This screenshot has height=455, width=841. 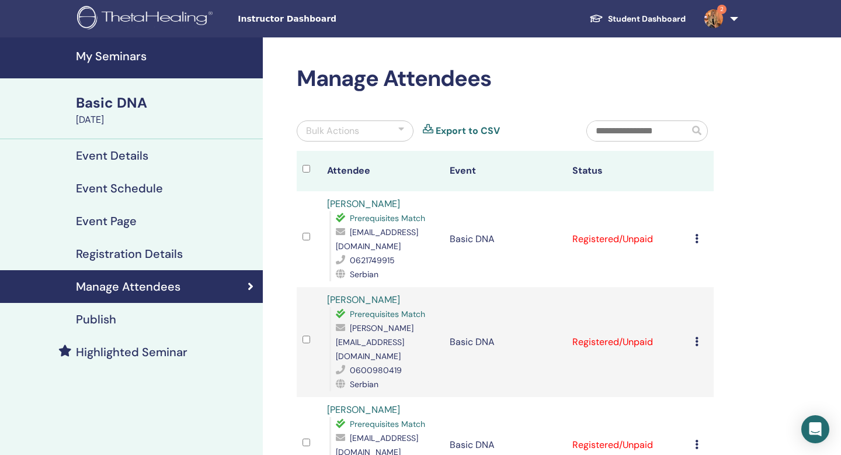 I want to click on div: Open Intercom Messenger, so click(x=816, y=429).